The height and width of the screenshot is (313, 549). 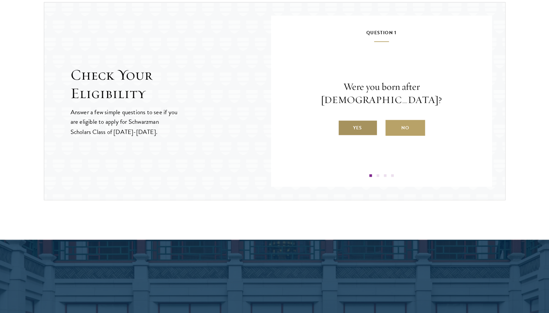 What do you see at coordinates (171, 84) in the screenshot?
I see `h2: Check Your Eligibility` at bounding box center [171, 84].